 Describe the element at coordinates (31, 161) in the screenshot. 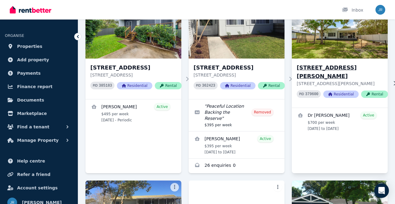

I see `span: Help centre` at that location.